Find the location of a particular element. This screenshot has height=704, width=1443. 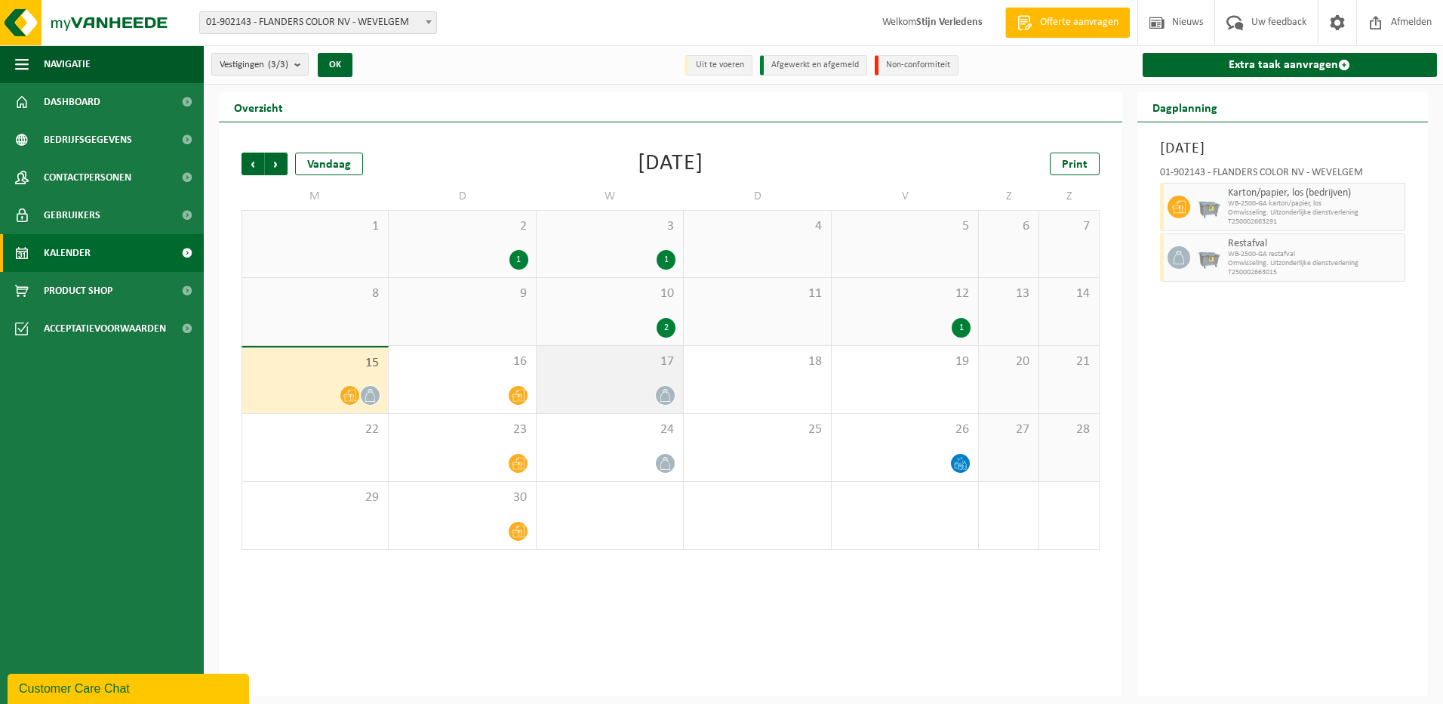

span: 24 is located at coordinates (610, 430).